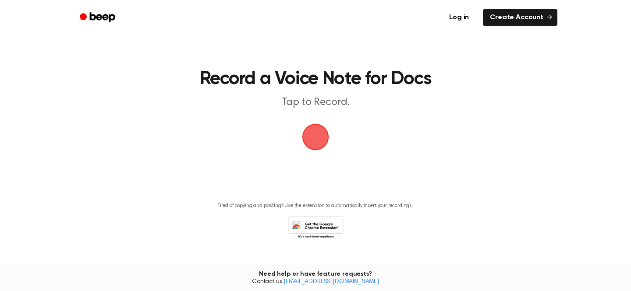  What do you see at coordinates (316, 103) in the screenshot?
I see `p: Tap to Record.` at bounding box center [316, 103].